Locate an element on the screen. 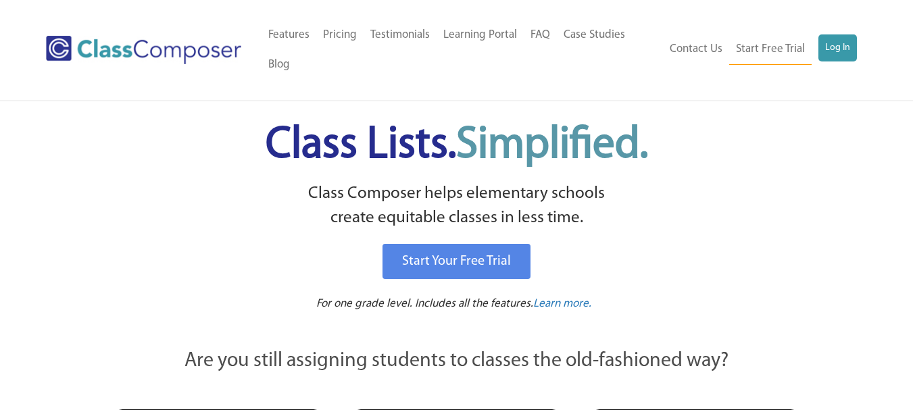  img: Class Composer is located at coordinates (143, 50).